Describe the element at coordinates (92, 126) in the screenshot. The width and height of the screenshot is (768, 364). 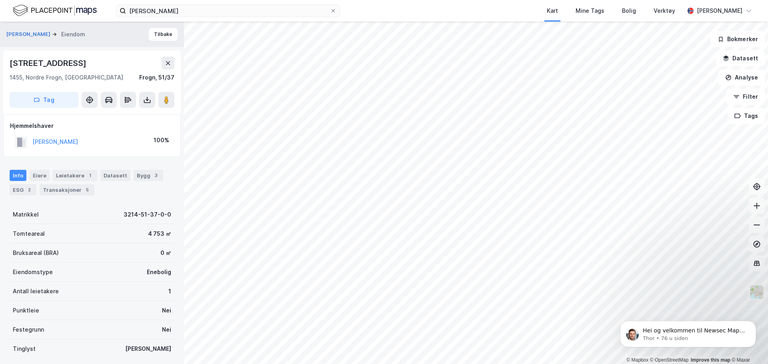
I see `div: Hjemmelshaver` at that location.